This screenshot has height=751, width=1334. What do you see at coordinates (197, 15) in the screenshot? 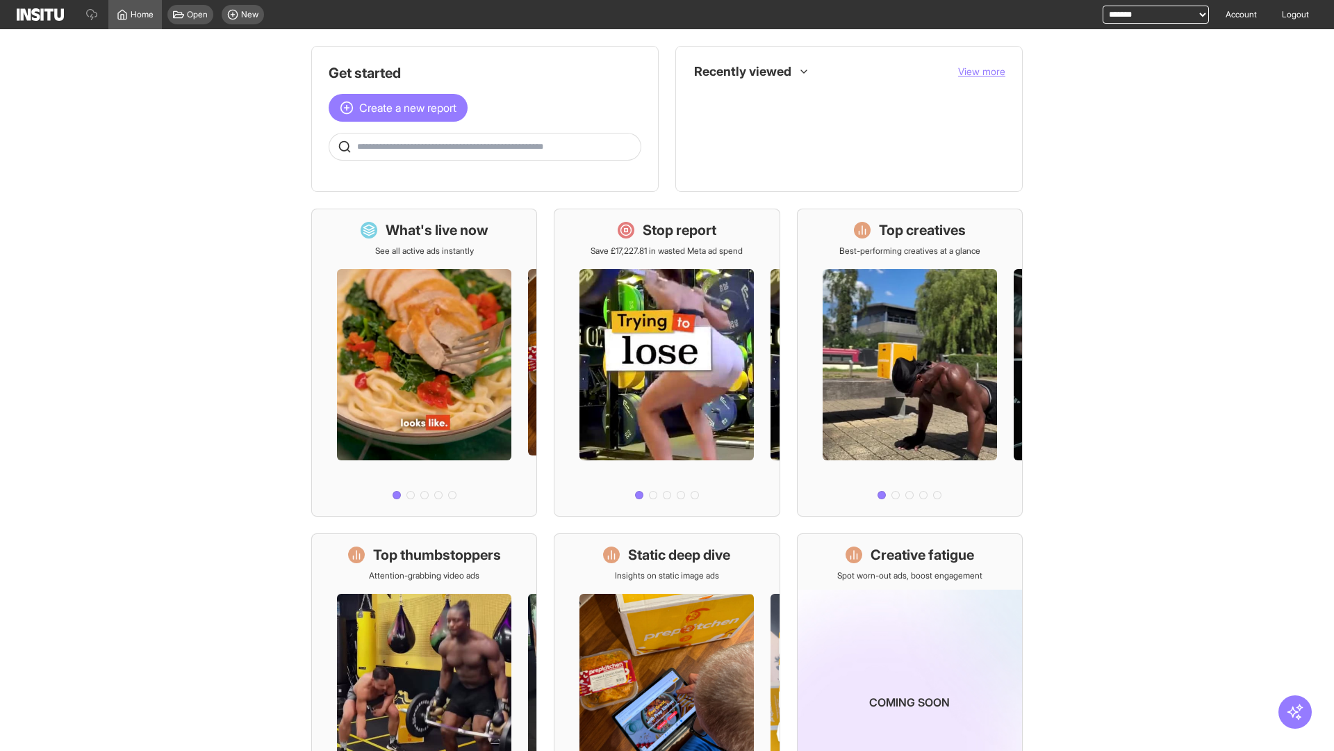
I see `span: Open` at bounding box center [197, 15].